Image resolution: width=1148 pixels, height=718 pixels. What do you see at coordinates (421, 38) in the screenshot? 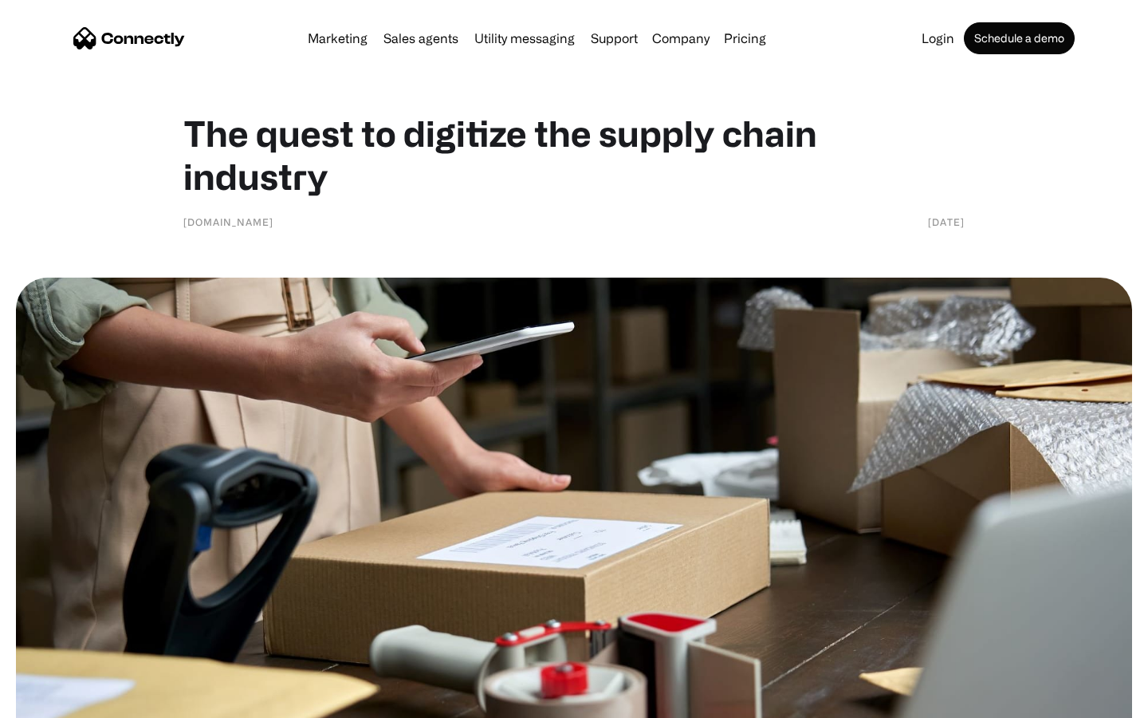
I see `a: Sales agents` at bounding box center [421, 38].